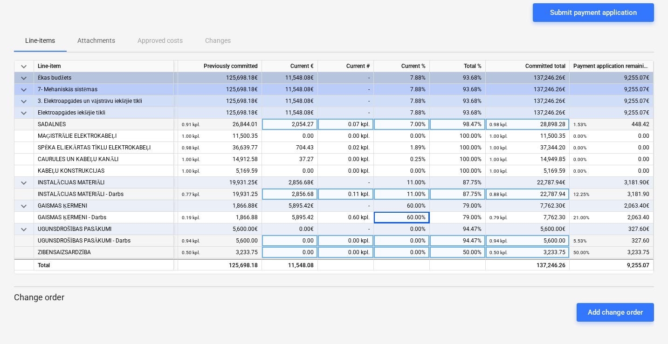  Describe the element at coordinates (346, 194) in the screenshot. I see `div: 0.11 kpl.` at that location.